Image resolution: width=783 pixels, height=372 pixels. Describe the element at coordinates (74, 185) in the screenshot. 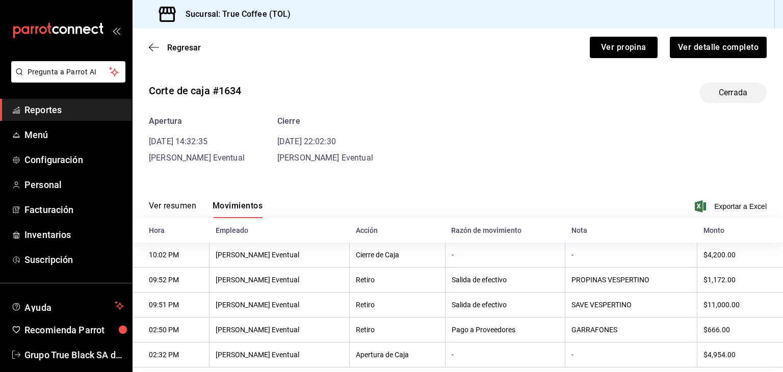

I see `span: Personal` at that location.